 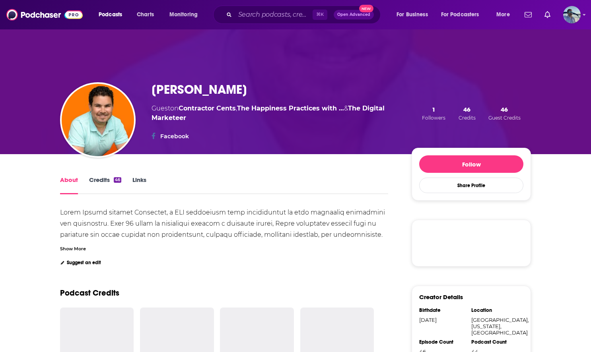 What do you see at coordinates (145, 15) in the screenshot?
I see `span: Charts` at bounding box center [145, 15].